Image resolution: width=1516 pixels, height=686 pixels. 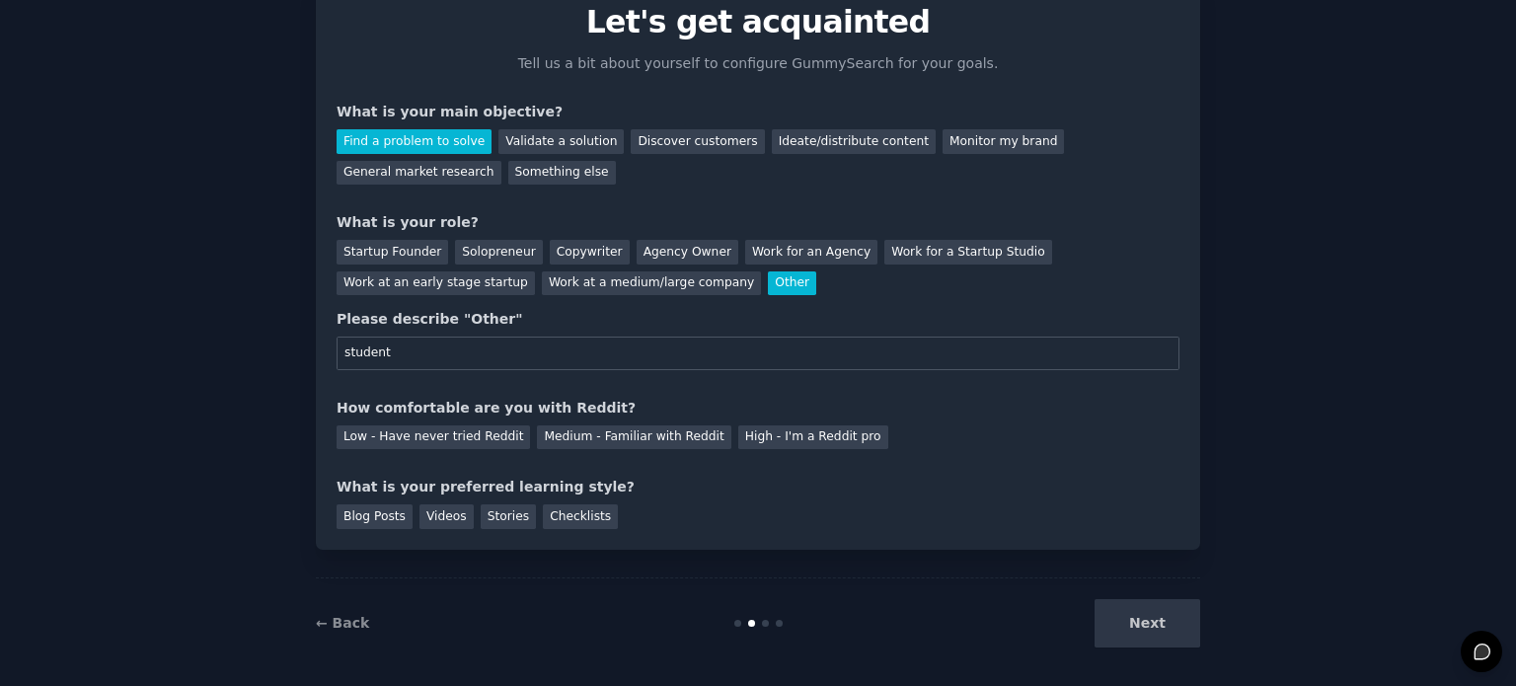 I want to click on div: Startup Founder, so click(x=392, y=252).